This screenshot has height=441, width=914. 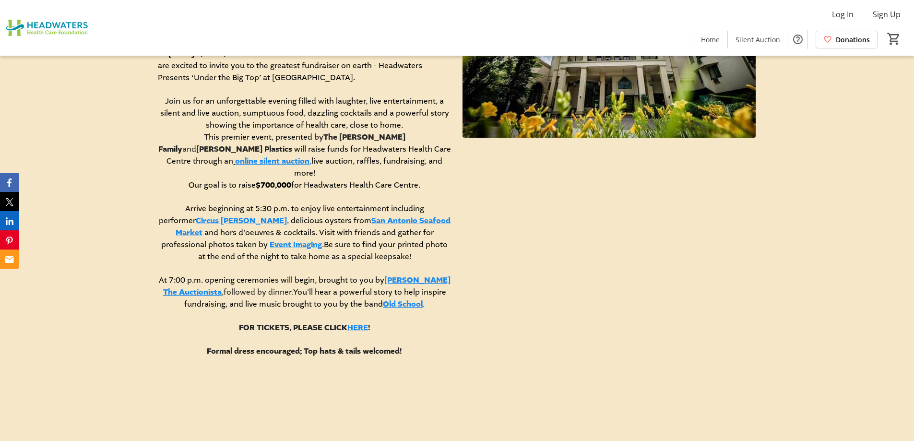 I want to click on span: Log In, so click(x=842, y=14).